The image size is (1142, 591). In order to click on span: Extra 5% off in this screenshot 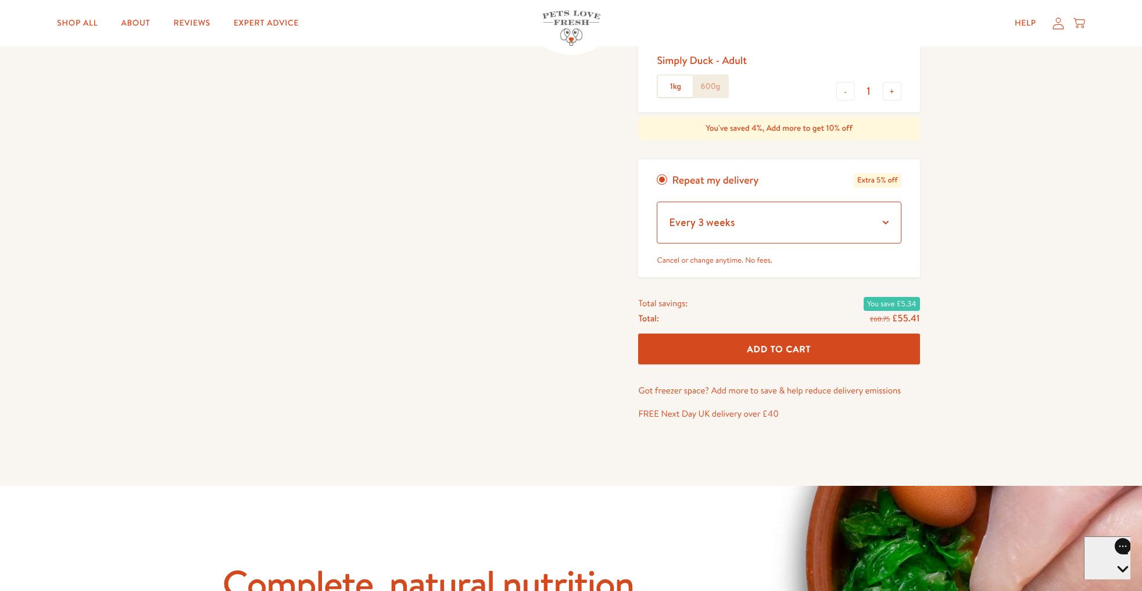, I will do `click(877, 180)`.